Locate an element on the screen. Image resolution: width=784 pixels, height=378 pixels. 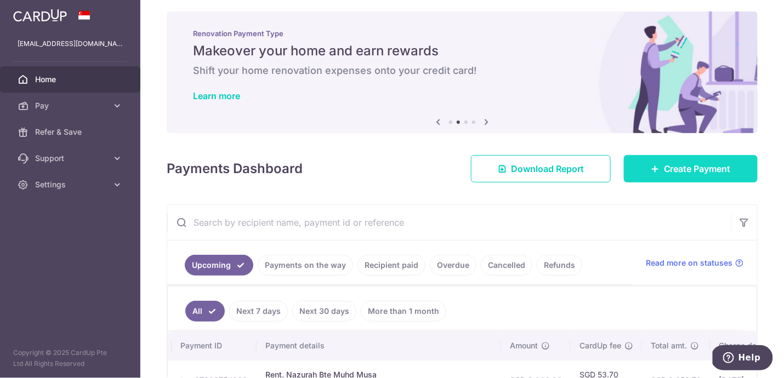
a: Upcoming is located at coordinates (219, 265).